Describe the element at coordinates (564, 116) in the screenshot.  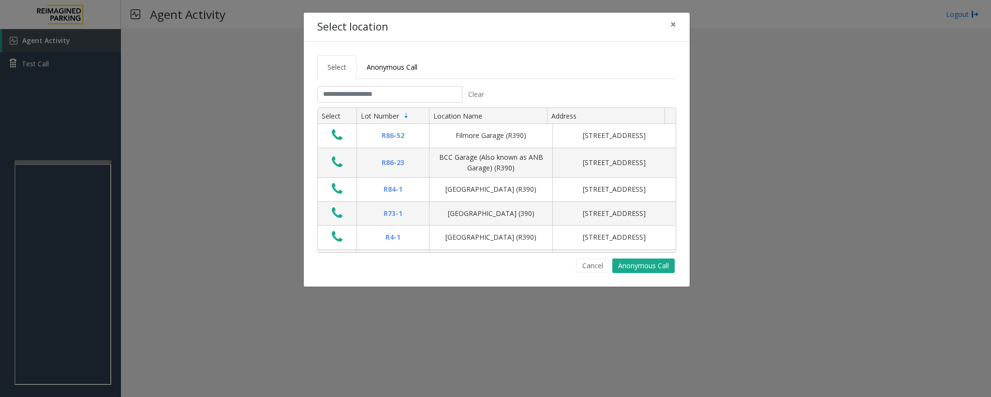
I see `span: Address` at that location.